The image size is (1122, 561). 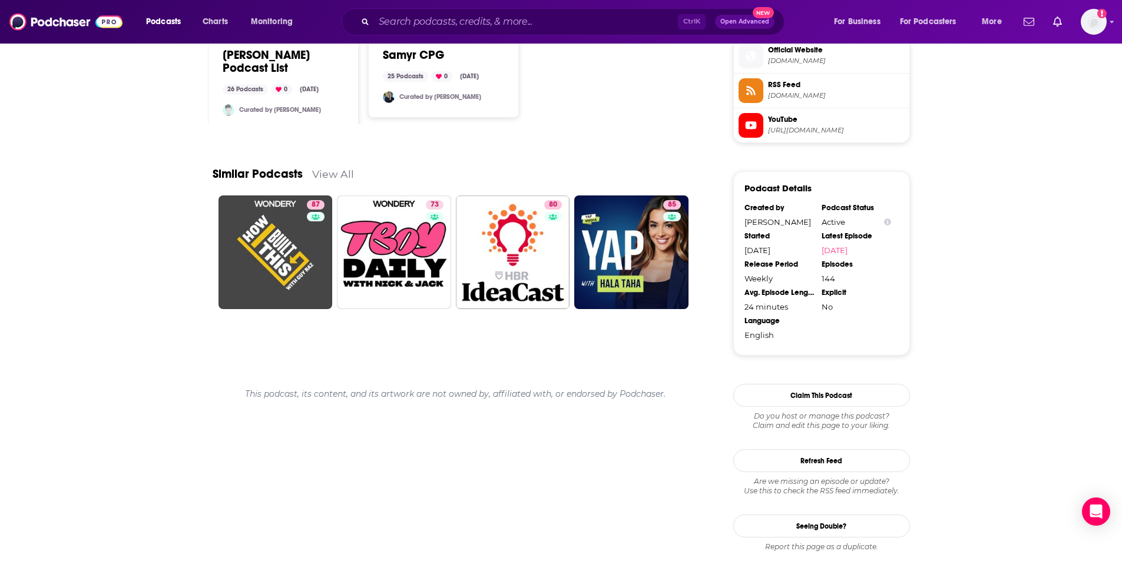 I want to click on span: New, so click(x=763, y=12).